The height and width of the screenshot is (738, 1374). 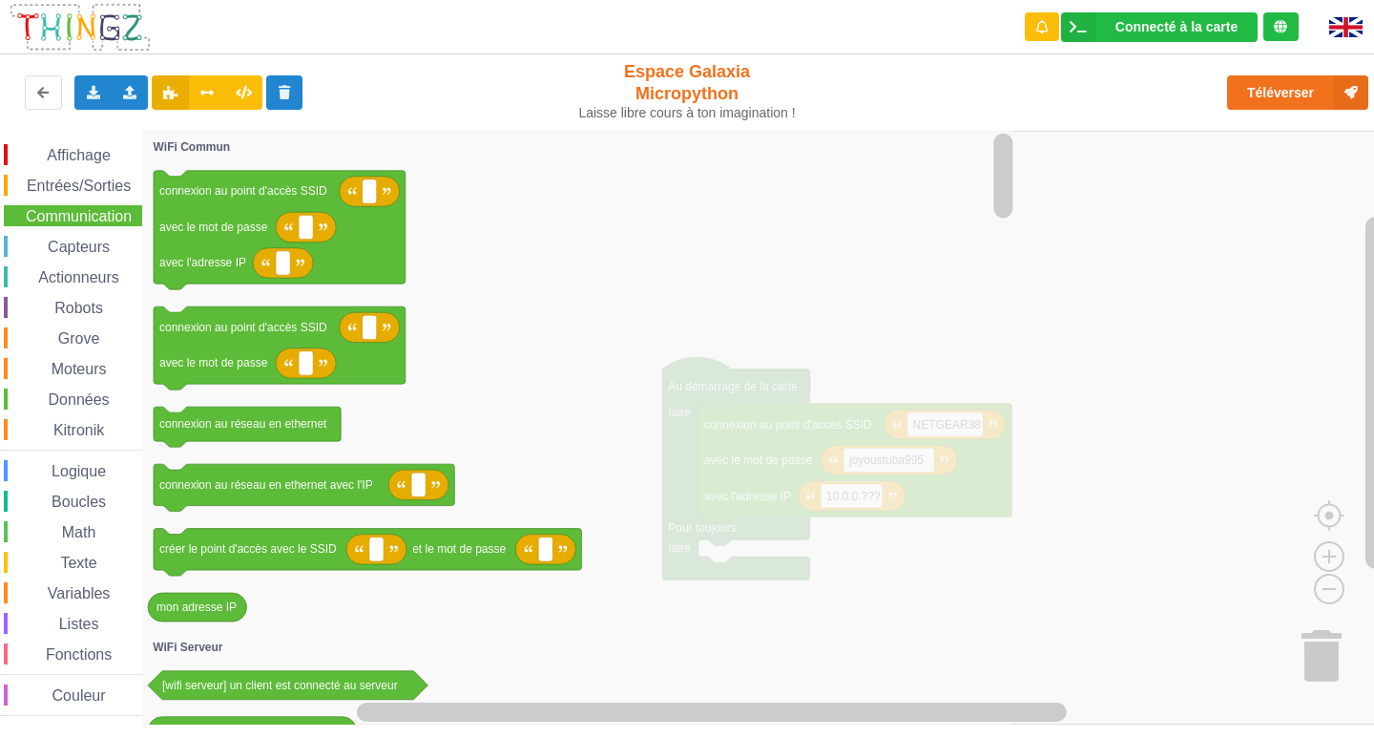 I want to click on span: Kitronik, so click(x=78, y=429).